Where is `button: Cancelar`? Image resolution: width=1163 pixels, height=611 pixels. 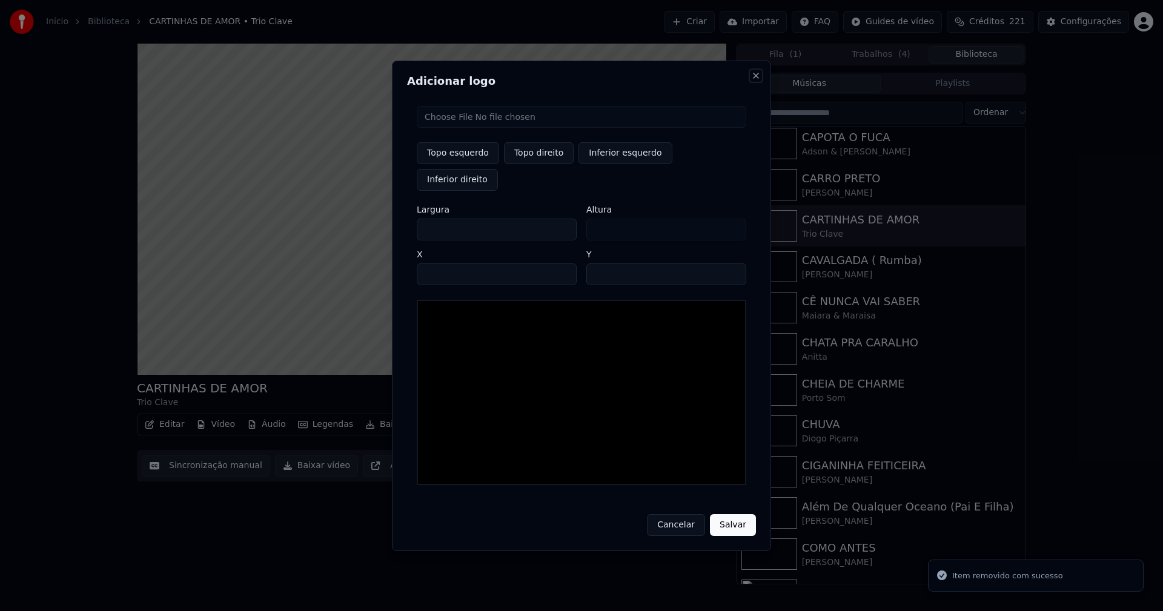
button: Cancelar is located at coordinates (676, 525).